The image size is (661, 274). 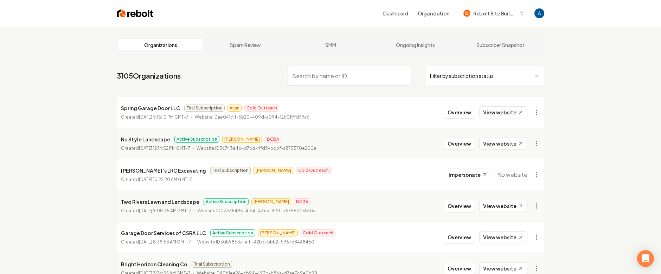 I want to click on button: Open user button, so click(x=539, y=13).